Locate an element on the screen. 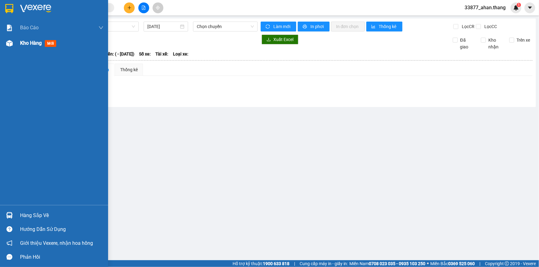  span: Miền Bắc is located at coordinates (452, 264).